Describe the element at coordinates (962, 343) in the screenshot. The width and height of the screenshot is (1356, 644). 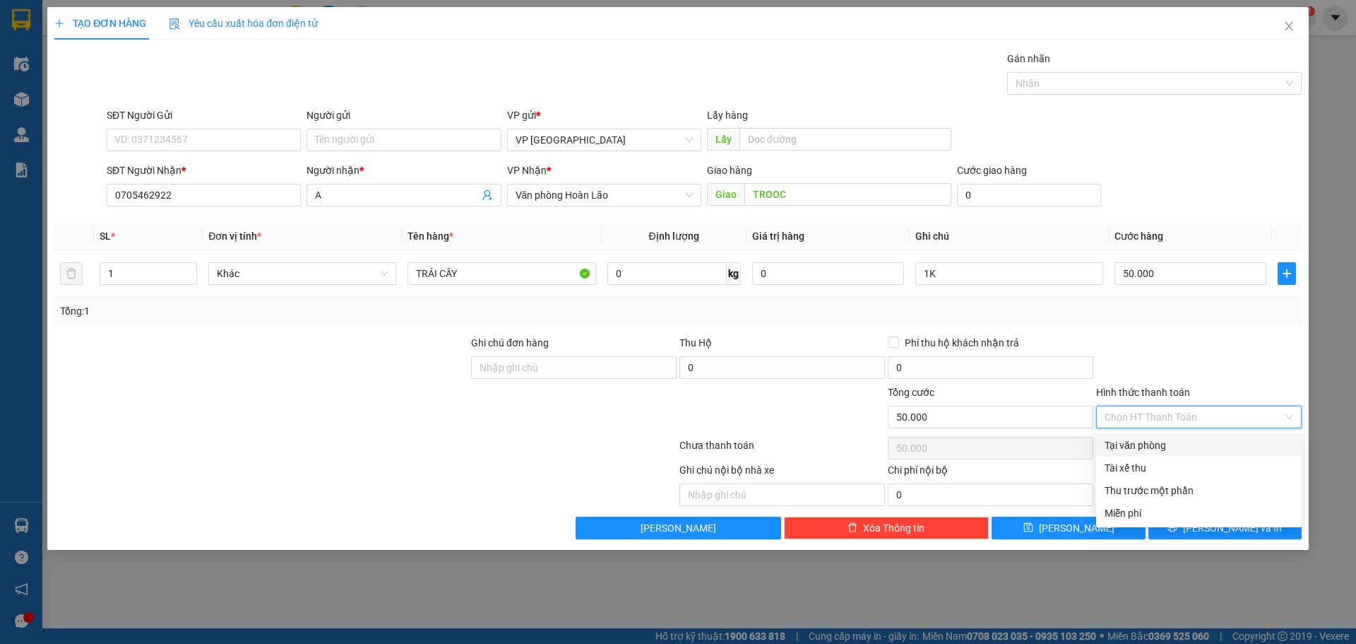
I see `span: Phí thu hộ khách nhận trả` at that location.